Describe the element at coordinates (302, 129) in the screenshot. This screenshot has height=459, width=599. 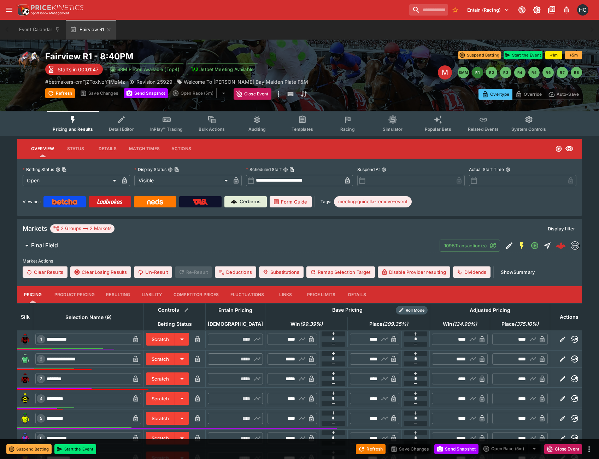
I see `span: Templates` at that location.